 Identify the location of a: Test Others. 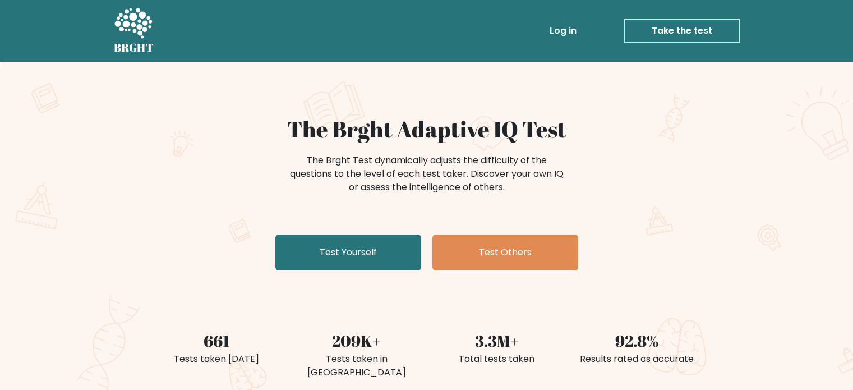
(505, 252).